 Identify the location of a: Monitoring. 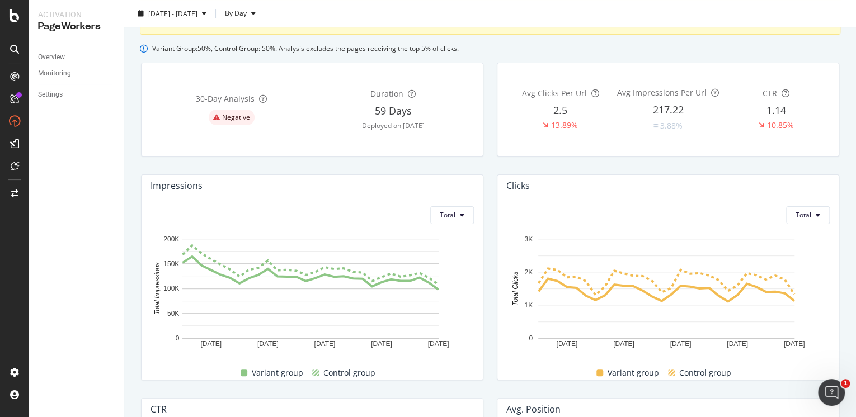
(77, 73).